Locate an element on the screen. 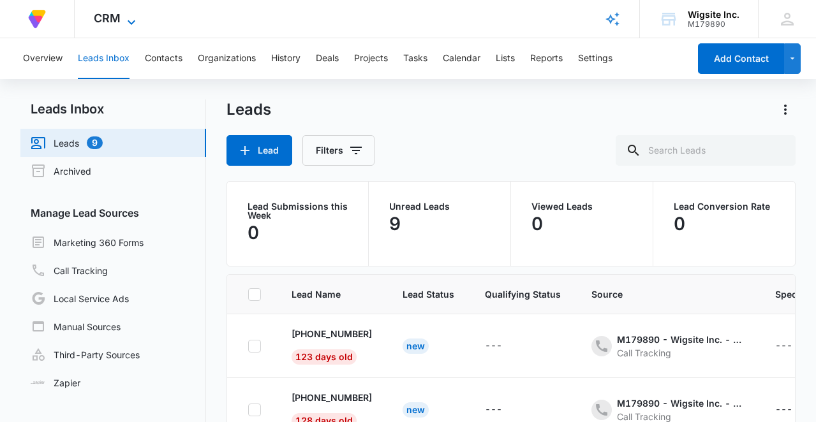 The width and height of the screenshot is (816, 422). p: Lead Submissions this Week is located at coordinates (298, 211).